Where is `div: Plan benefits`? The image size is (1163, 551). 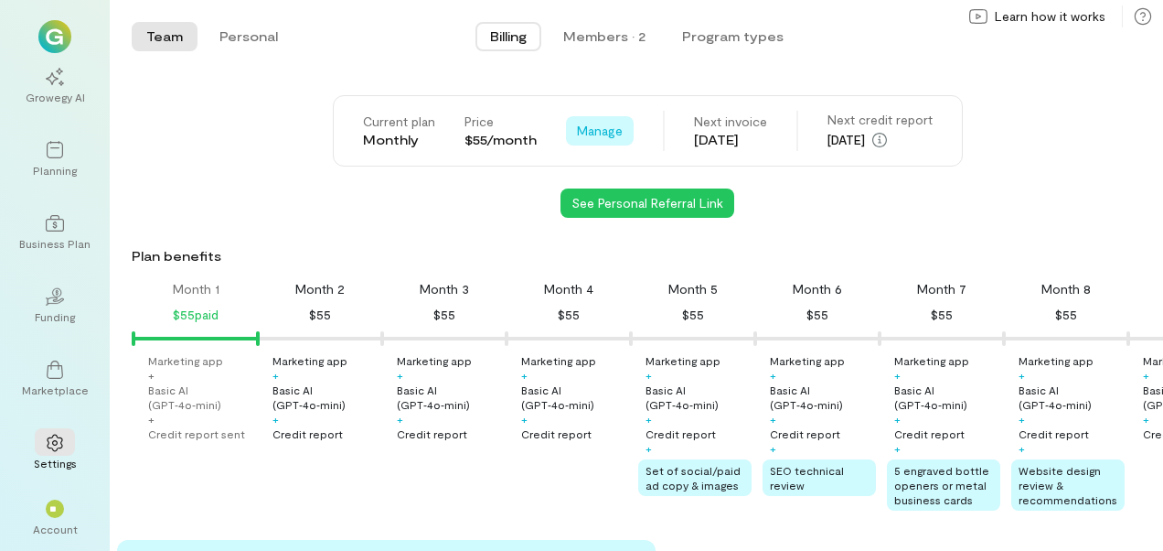
div: Plan benefits is located at coordinates (644, 256).